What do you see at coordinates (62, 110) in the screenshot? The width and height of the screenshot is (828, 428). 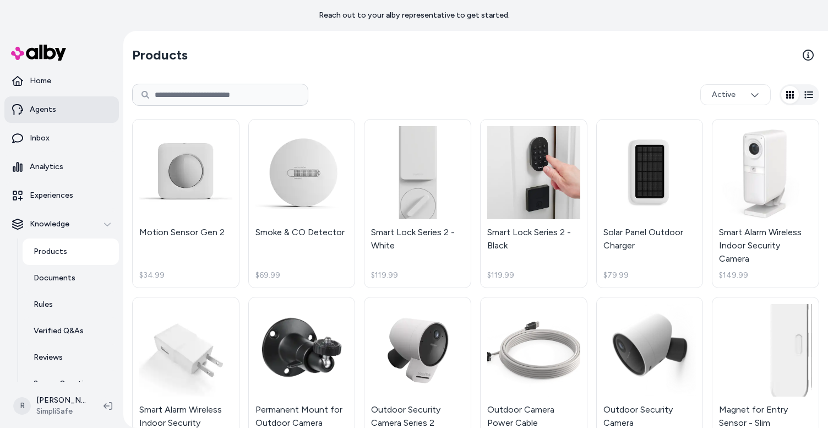 I see `a: Agents` at bounding box center [62, 110].